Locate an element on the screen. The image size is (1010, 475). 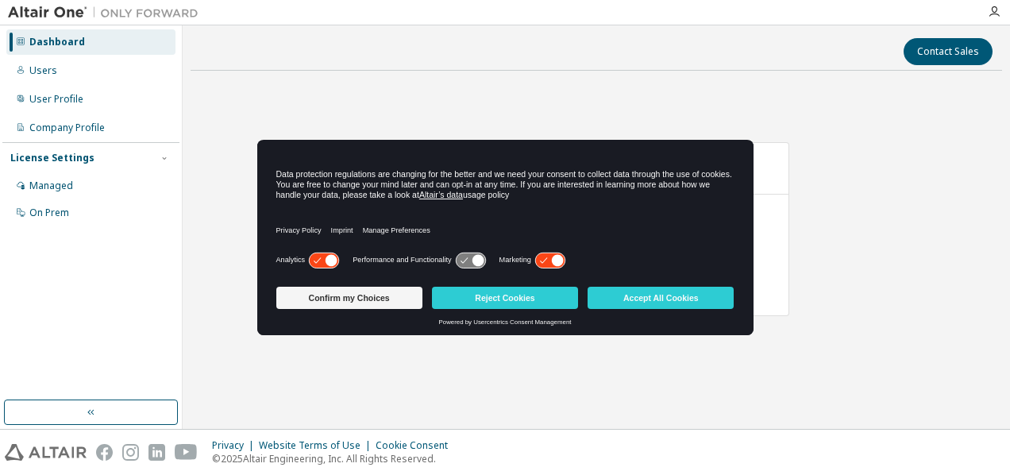
img: linkedin.svg is located at coordinates (156, 452).